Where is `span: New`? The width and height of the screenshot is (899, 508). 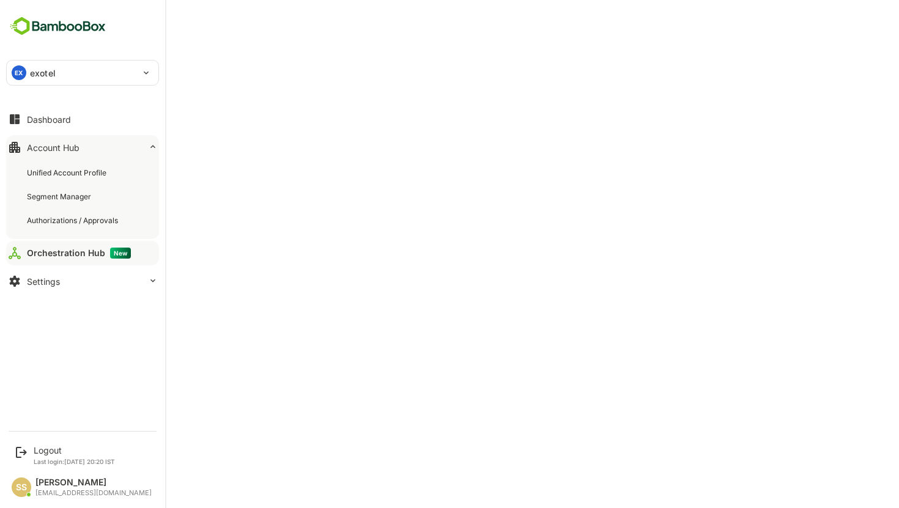
span: New is located at coordinates (121, 253).